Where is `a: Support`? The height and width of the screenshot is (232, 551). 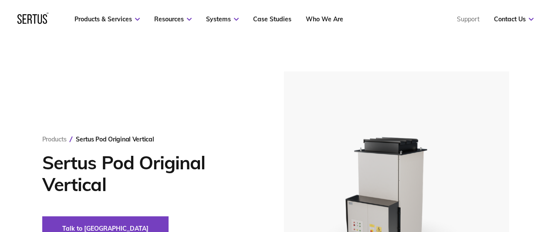
a: Support is located at coordinates (468, 19).